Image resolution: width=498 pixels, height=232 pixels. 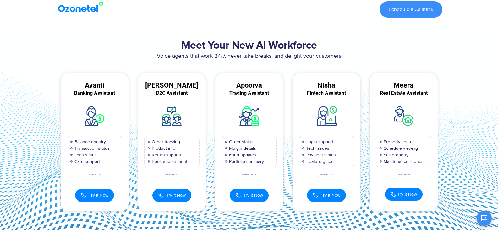 I want to click on span: Payment status, so click(x=320, y=155).